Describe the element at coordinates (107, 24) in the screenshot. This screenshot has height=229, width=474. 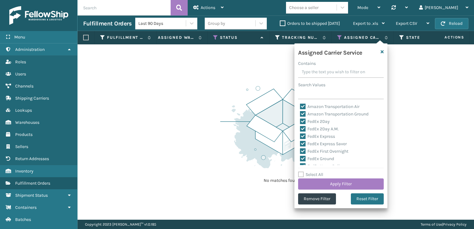
I see `h3: Fulfillment Orders` at that location.